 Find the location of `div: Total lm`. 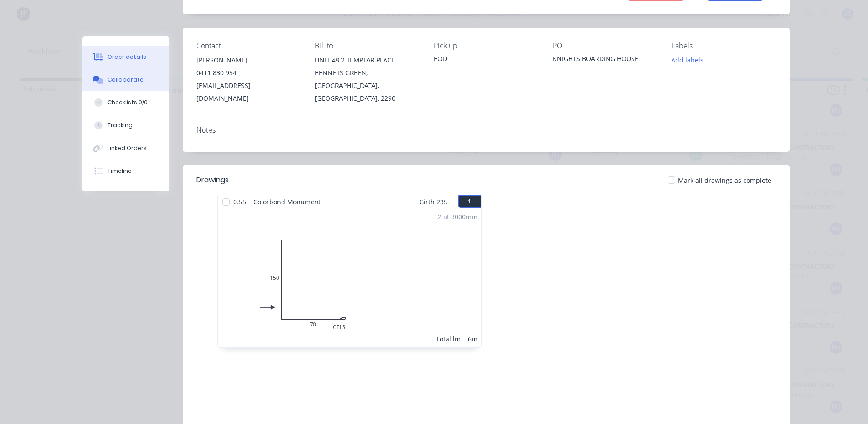

div: Total lm is located at coordinates (448, 339).